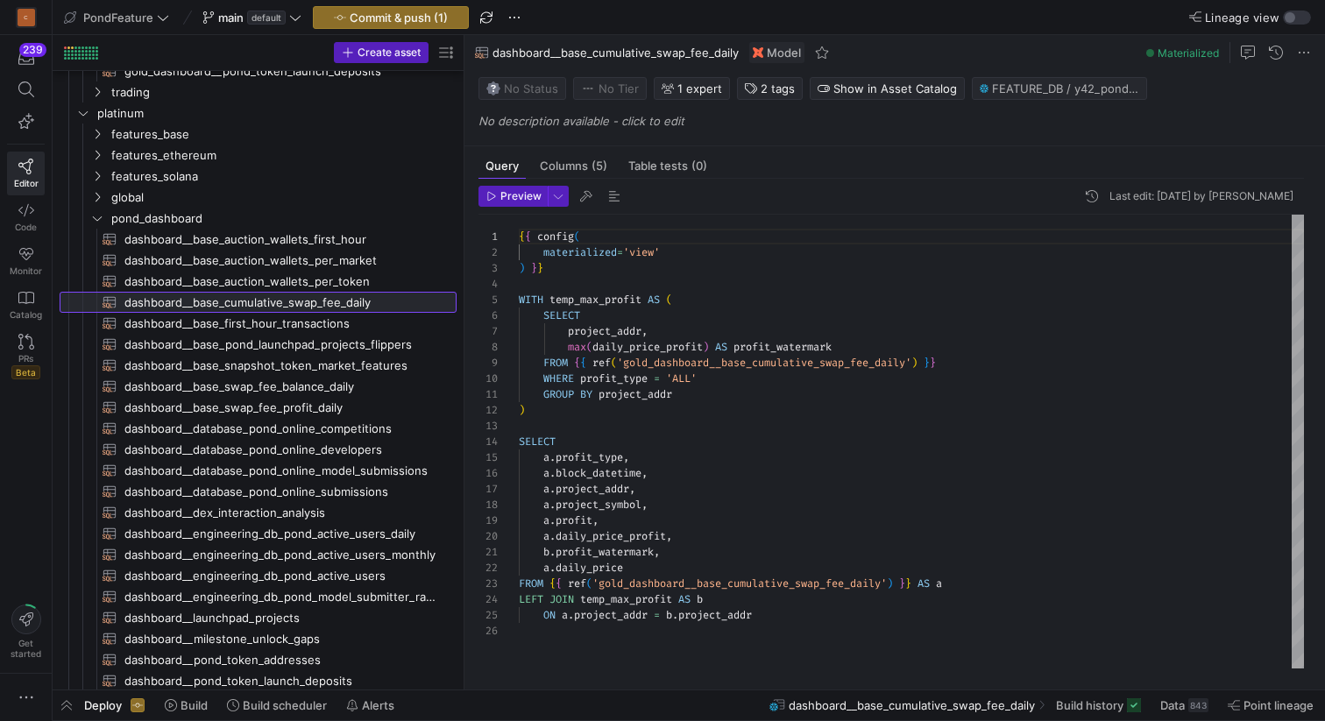  I want to click on span: main, so click(230, 18).